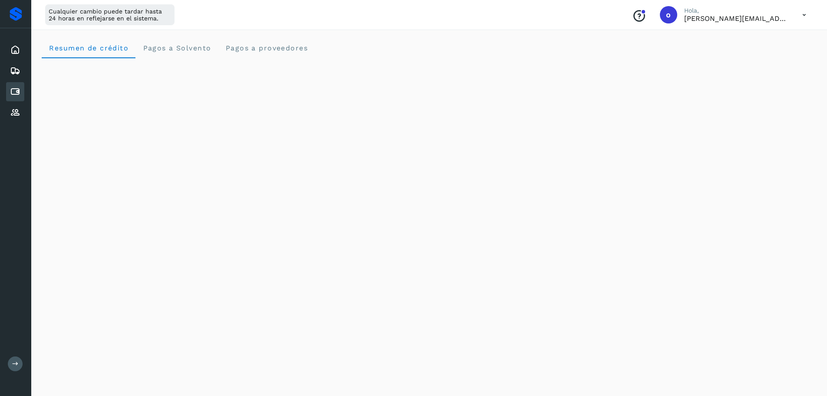  Describe the element at coordinates (89, 48) in the screenshot. I see `span: Resumen de crédito` at that location.